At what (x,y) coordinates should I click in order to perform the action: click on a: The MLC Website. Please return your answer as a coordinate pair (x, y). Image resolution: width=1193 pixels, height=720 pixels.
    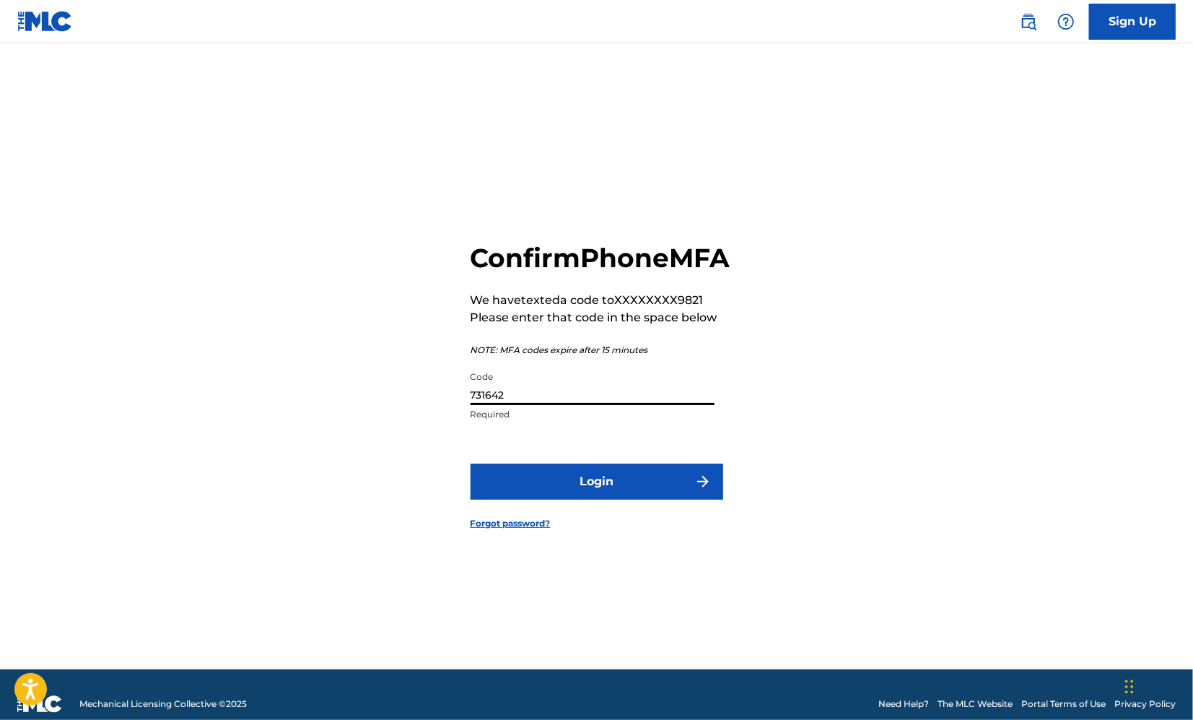
    Looking at the image, I should click on (975, 704).